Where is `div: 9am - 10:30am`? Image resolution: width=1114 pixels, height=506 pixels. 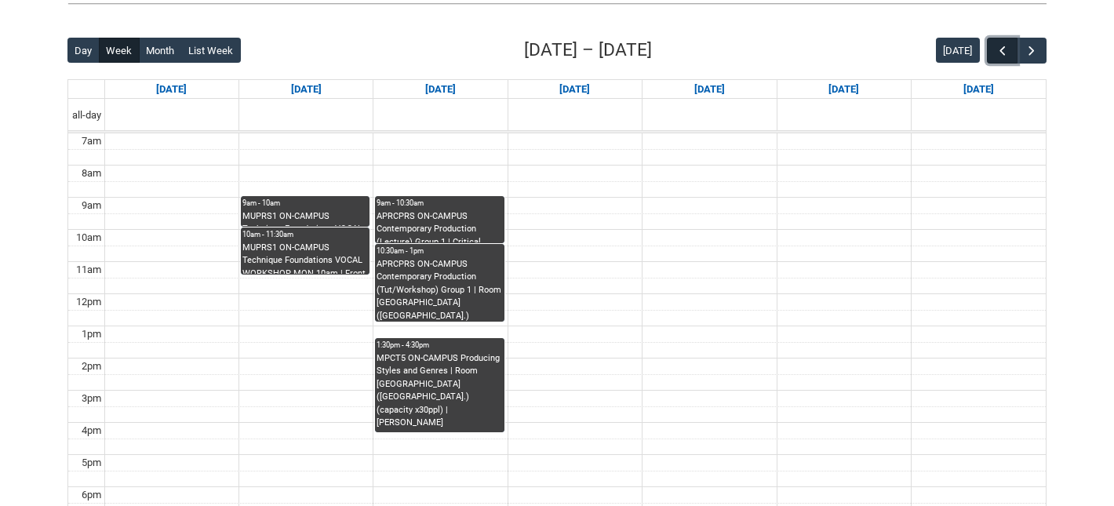
div: 9am - 10:30am is located at coordinates (439, 203).